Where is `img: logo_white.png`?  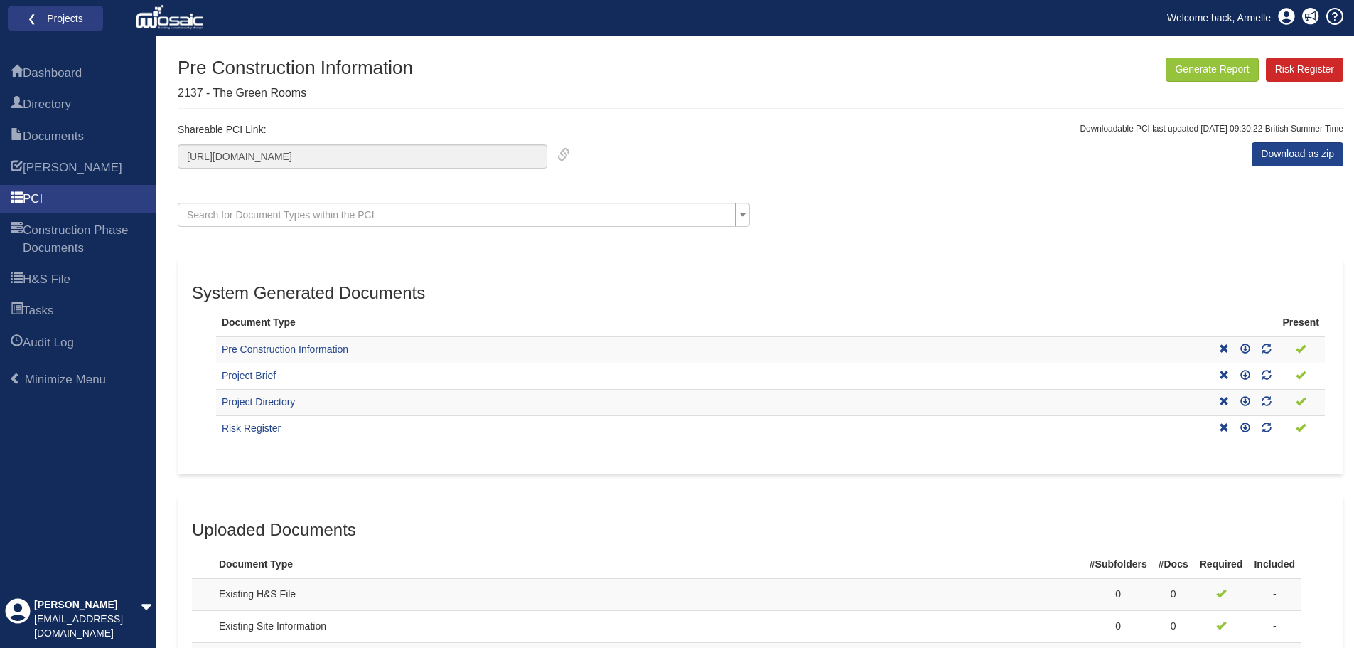
img: logo_white.png is located at coordinates (171, 18).